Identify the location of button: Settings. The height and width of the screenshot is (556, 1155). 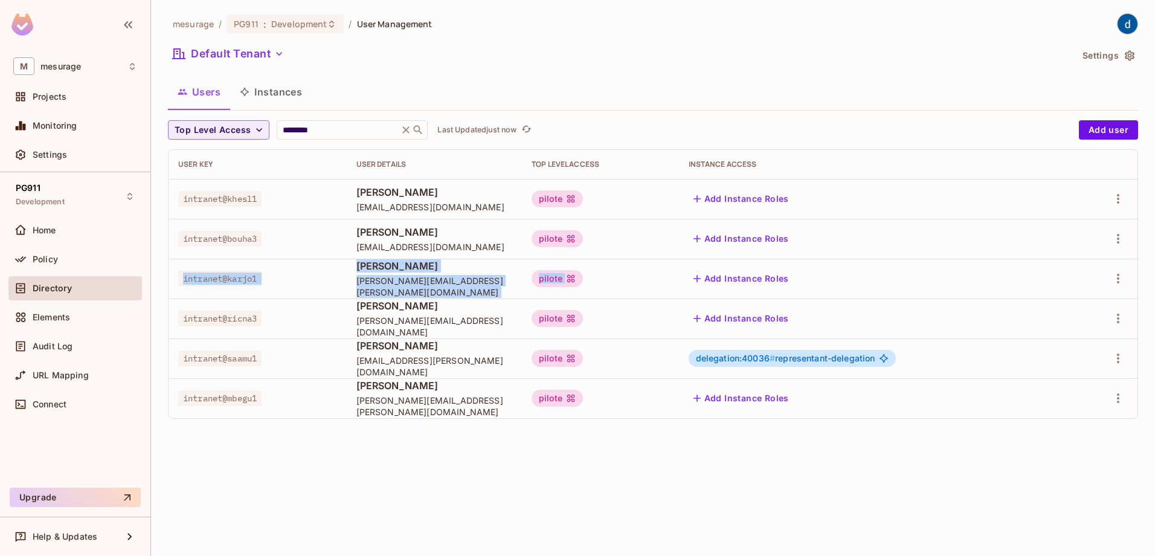
(1108, 56).